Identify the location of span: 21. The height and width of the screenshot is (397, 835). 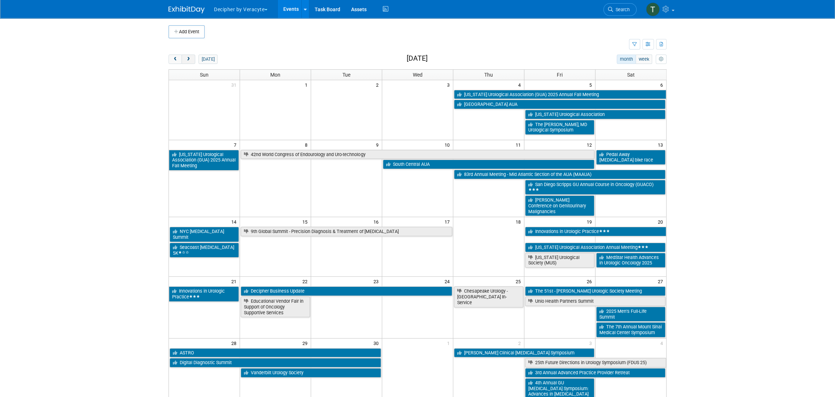
(235, 281).